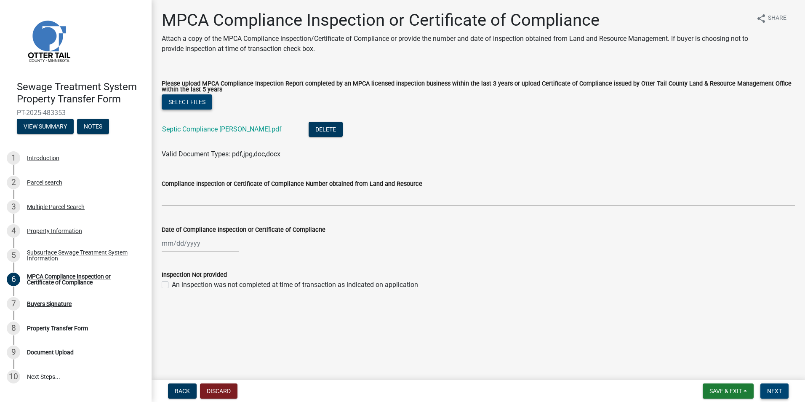 Image resolution: width=805 pixels, height=402 pixels. I want to click on button: Delete, so click(326, 129).